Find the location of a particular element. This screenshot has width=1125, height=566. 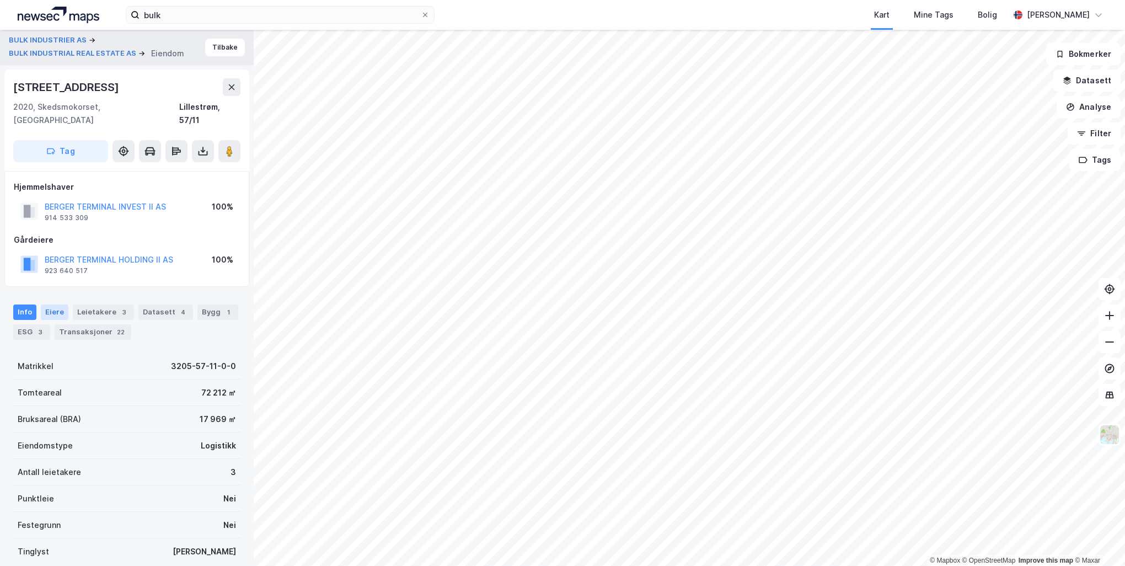

a: Mapbox is located at coordinates (945, 560).